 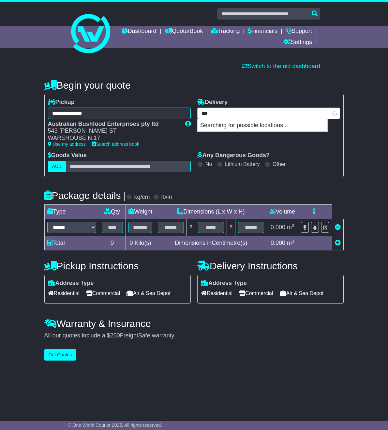 I want to click on a: Settings, so click(x=297, y=43).